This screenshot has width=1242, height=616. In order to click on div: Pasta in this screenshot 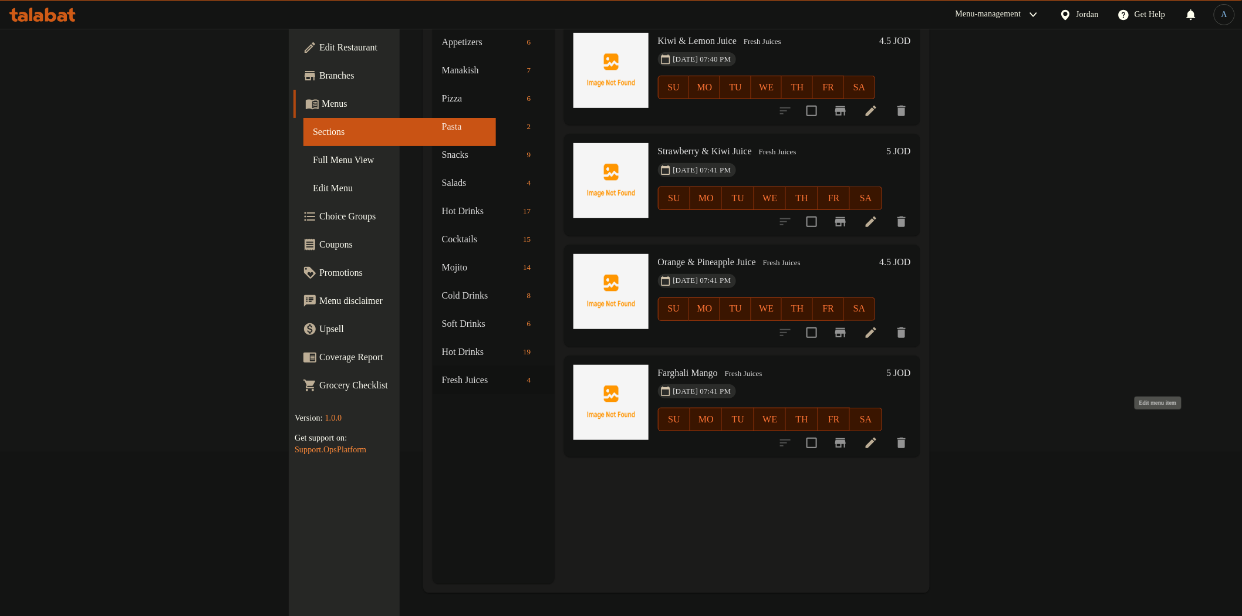, I will do `click(482, 127)`.